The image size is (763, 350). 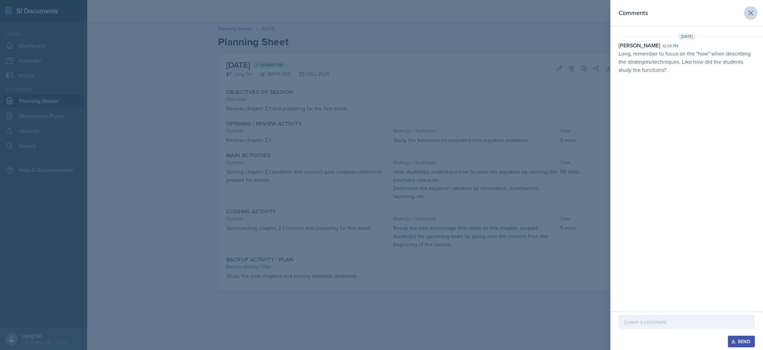 What do you see at coordinates (686, 62) in the screenshot?
I see `p: Long, remember to focus on the "how" when describing the strategies/techniques. Like how did the ...` at bounding box center [686, 62].